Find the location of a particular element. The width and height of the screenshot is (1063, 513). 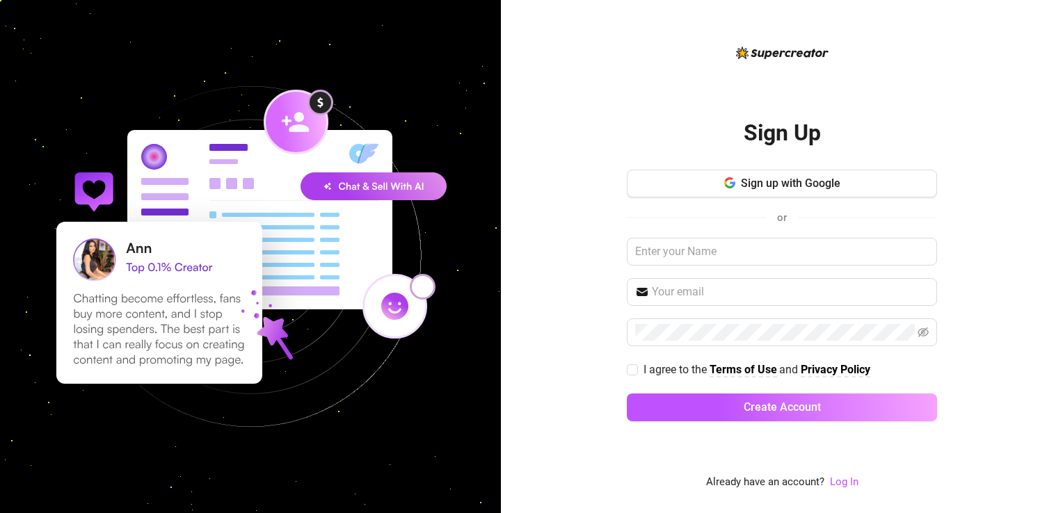

span: Sign up with Google is located at coordinates (790, 183).